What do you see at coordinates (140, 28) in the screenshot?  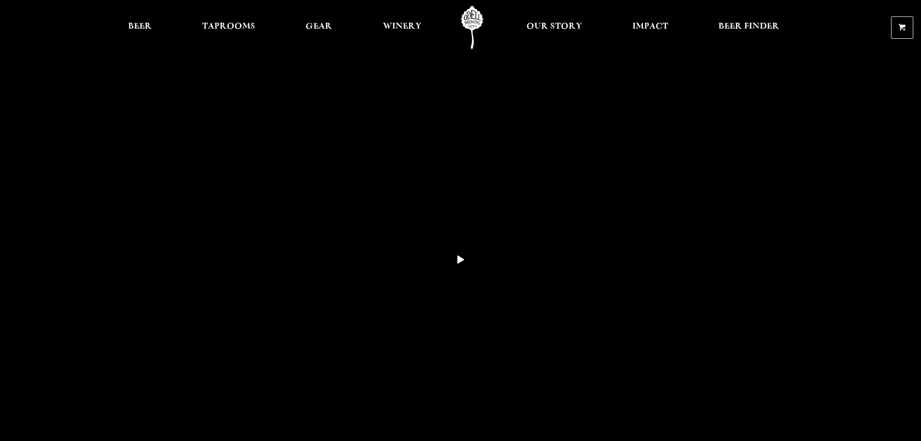 I see `a: Beer` at bounding box center [140, 28].